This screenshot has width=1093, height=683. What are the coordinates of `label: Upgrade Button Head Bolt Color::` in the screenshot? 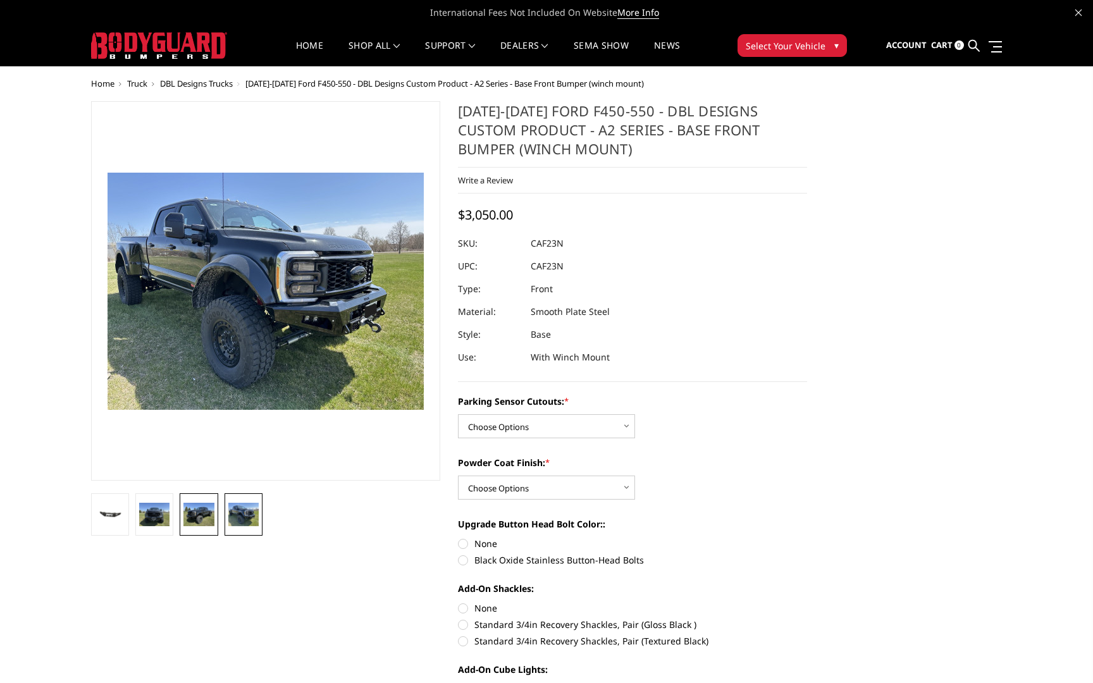 It's located at (632, 524).